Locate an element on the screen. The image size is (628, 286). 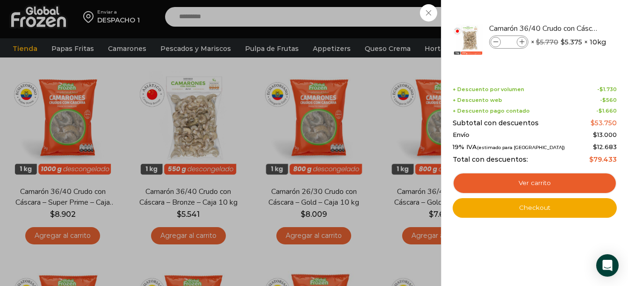
a: Ver carrito is located at coordinates (535, 183).